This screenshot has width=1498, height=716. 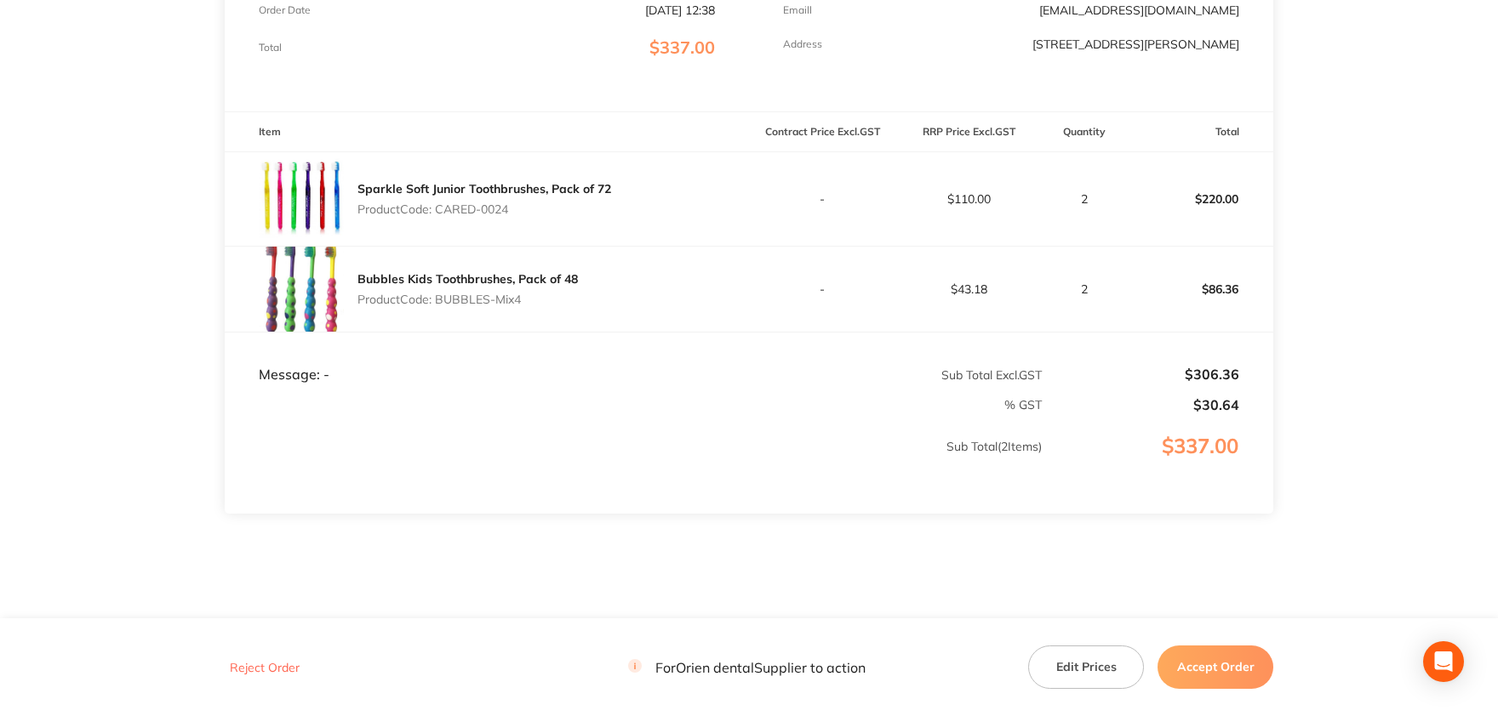 What do you see at coordinates (895, 375) in the screenshot?
I see `p: Sub Total Excl. GST` at bounding box center [895, 375].